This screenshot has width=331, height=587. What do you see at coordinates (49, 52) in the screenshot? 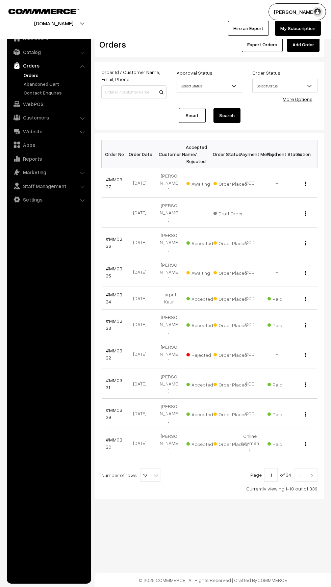
I see `a: Catalog` at bounding box center [49, 52].